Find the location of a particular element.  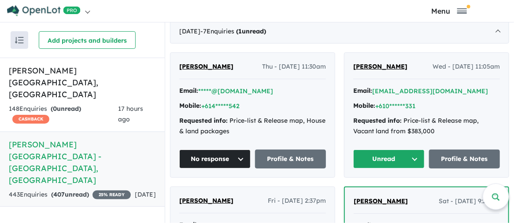

button: Unread is located at coordinates (389, 159).